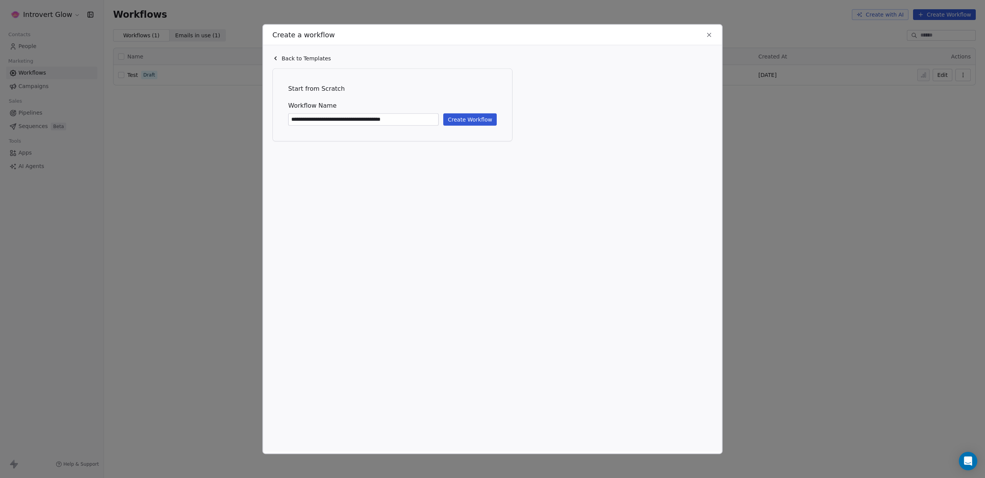 This screenshot has height=478, width=985. I want to click on span: Start from Scratch, so click(392, 88).